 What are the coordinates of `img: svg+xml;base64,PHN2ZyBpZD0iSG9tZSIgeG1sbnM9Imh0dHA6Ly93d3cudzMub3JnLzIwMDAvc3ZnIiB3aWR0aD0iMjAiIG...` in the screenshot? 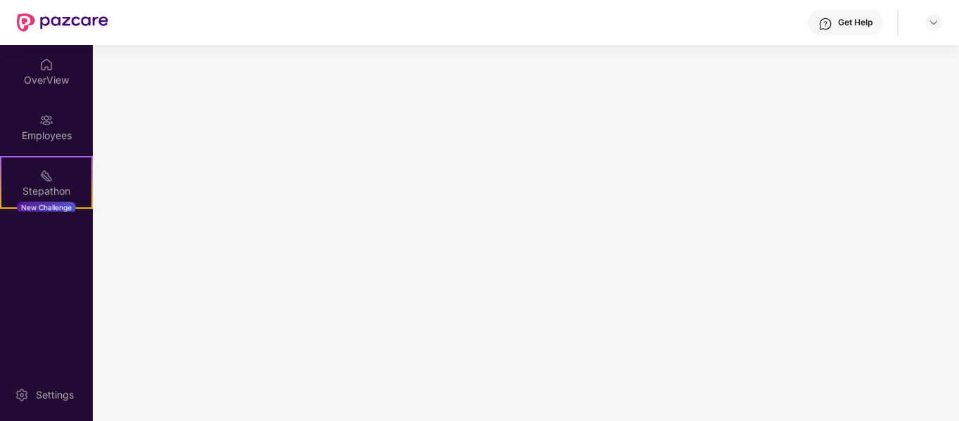 It's located at (46, 65).